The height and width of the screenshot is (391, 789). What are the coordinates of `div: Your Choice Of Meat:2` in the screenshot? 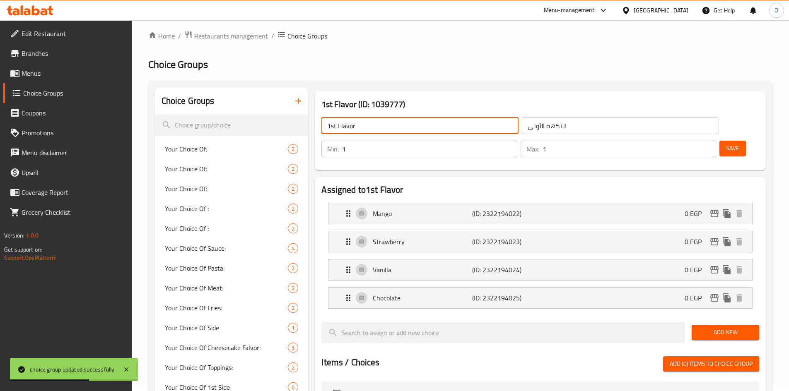 It's located at (231, 288).